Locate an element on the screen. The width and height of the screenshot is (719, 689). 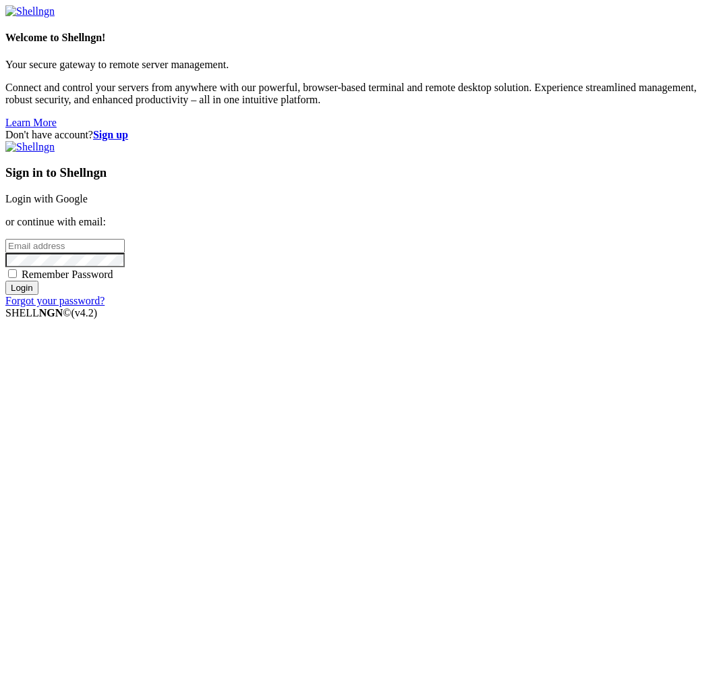
p: Your secure gateway to remote server management. is located at coordinates (360, 65).